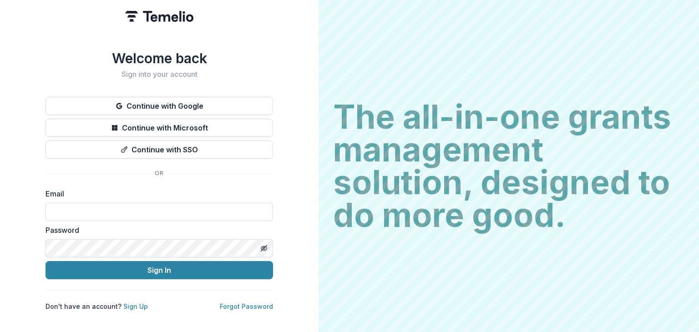 The height and width of the screenshot is (332, 699). I want to click on button: Continue with Microsoft, so click(159, 128).